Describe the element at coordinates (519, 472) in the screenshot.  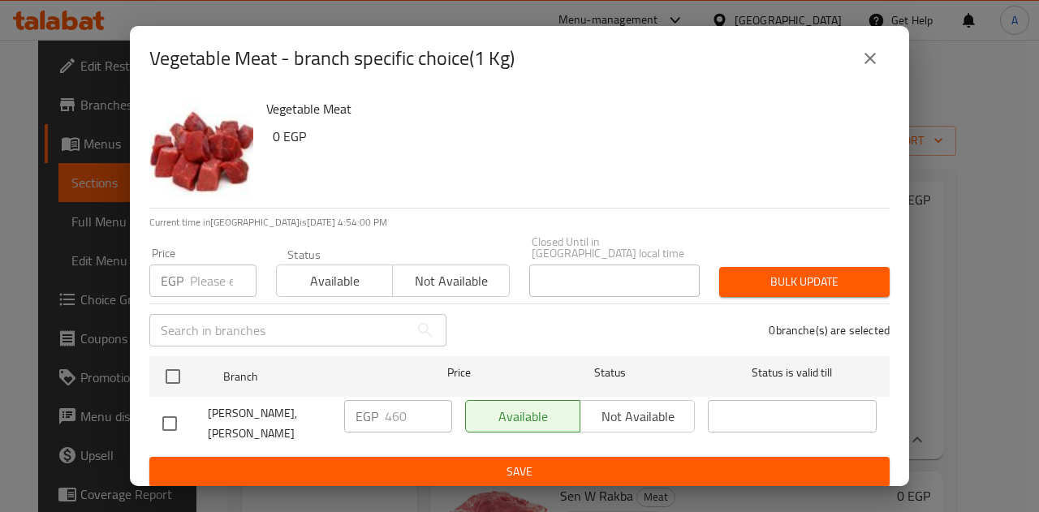
I see `span: Save` at that location.